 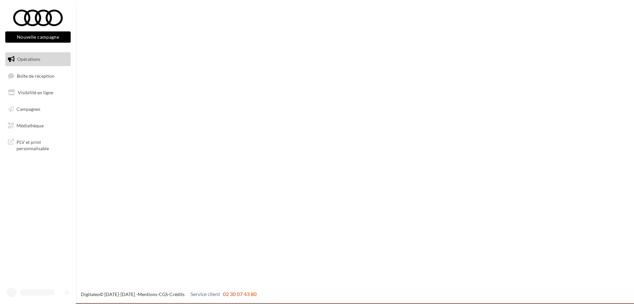 I want to click on a: Opérations, so click(x=38, y=59).